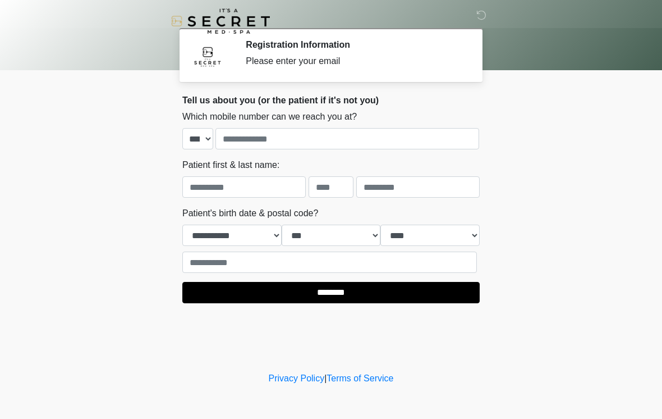  Describe the element at coordinates (360, 378) in the screenshot. I see `a: Terms of Service` at that location.